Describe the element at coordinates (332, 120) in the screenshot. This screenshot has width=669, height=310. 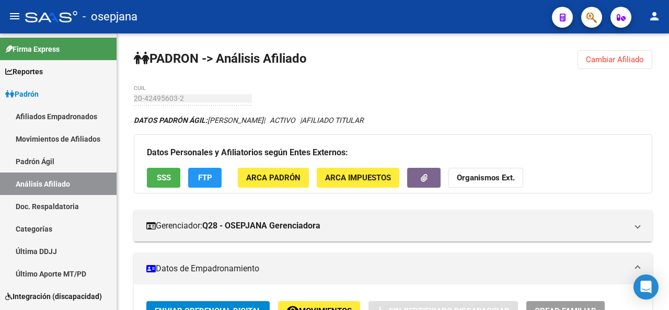
I see `span: AFILIADO TITULAR` at that location.